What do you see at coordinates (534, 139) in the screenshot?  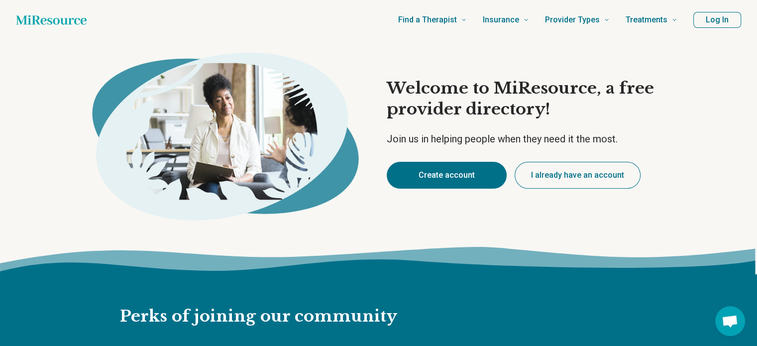 I see `p: Join us in helping people when they need it the most.` at bounding box center [534, 139].